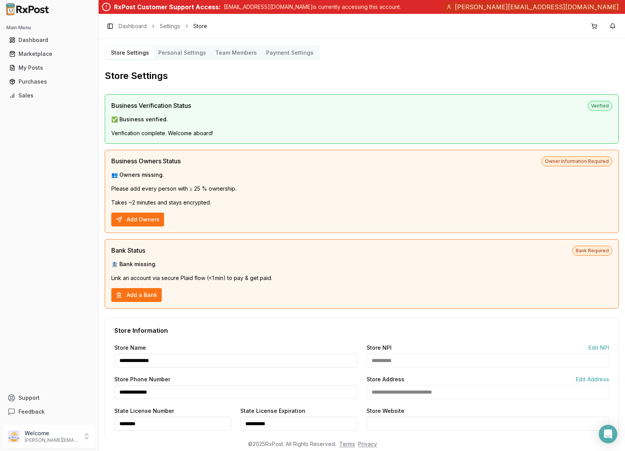 The height and width of the screenshot is (451, 625). What do you see at coordinates (290, 53) in the screenshot?
I see `button: Payment Settings` at bounding box center [290, 53].